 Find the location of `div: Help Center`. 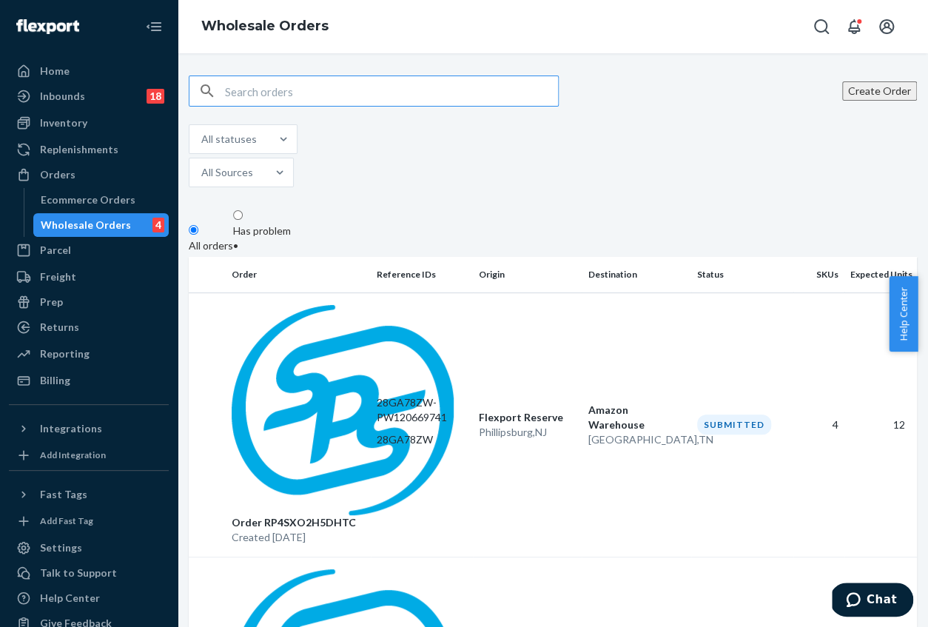

div: Help Center is located at coordinates (70, 598).